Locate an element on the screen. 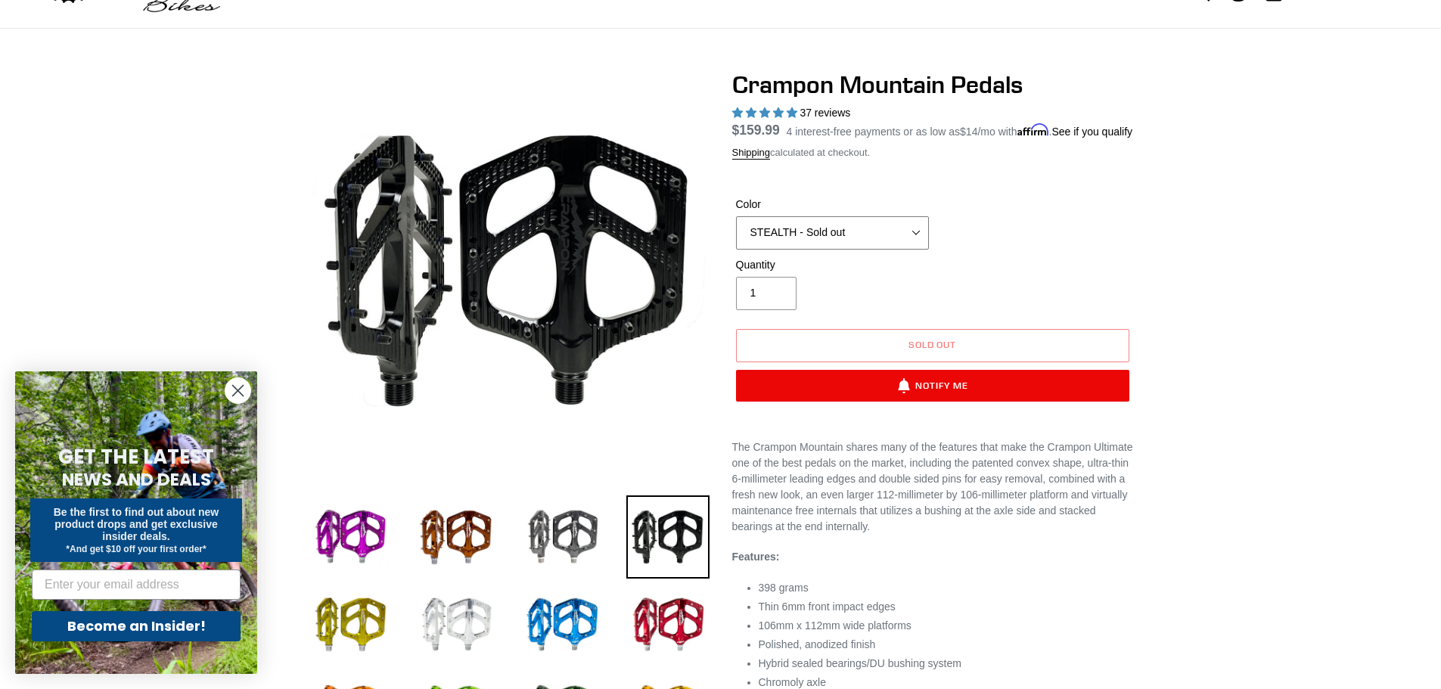 This screenshot has width=1441, height=689. p: 4 interest-free payments or as low as /mo with . is located at coordinates (960, 130).